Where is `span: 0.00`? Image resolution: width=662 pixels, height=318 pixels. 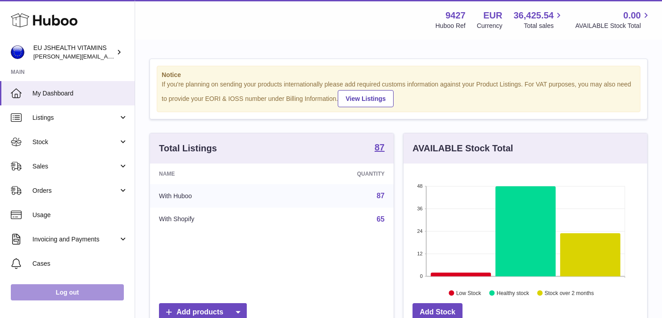 span: 0.00 is located at coordinates (632, 15).